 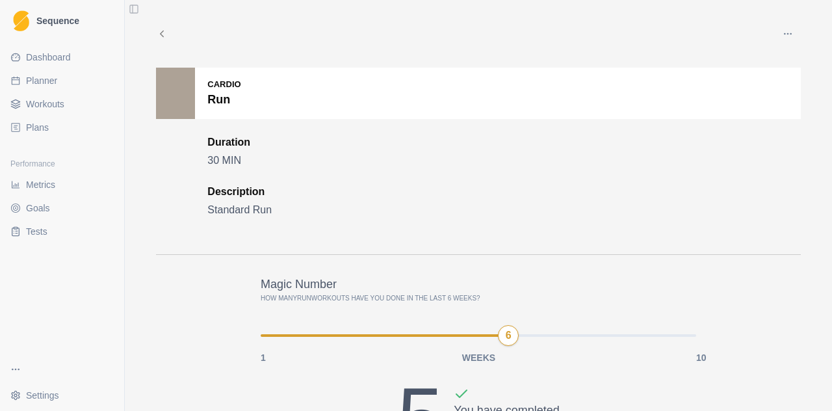 What do you see at coordinates (223, 84) in the screenshot?
I see `p: Cardio` at bounding box center [223, 84].